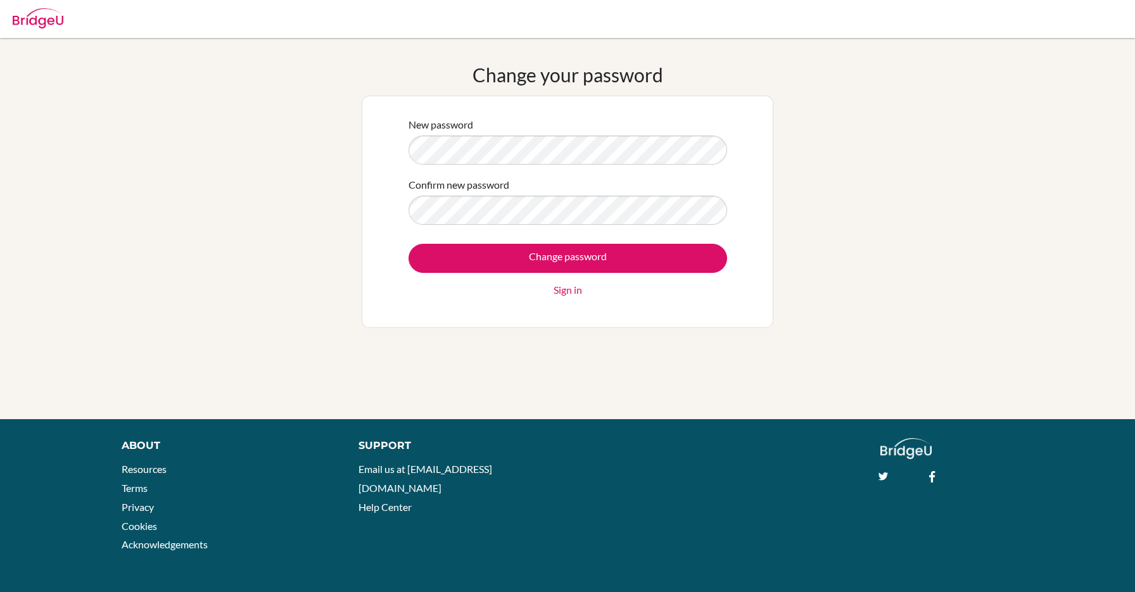 This screenshot has height=592, width=1135. I want to click on label: New password, so click(441, 125).